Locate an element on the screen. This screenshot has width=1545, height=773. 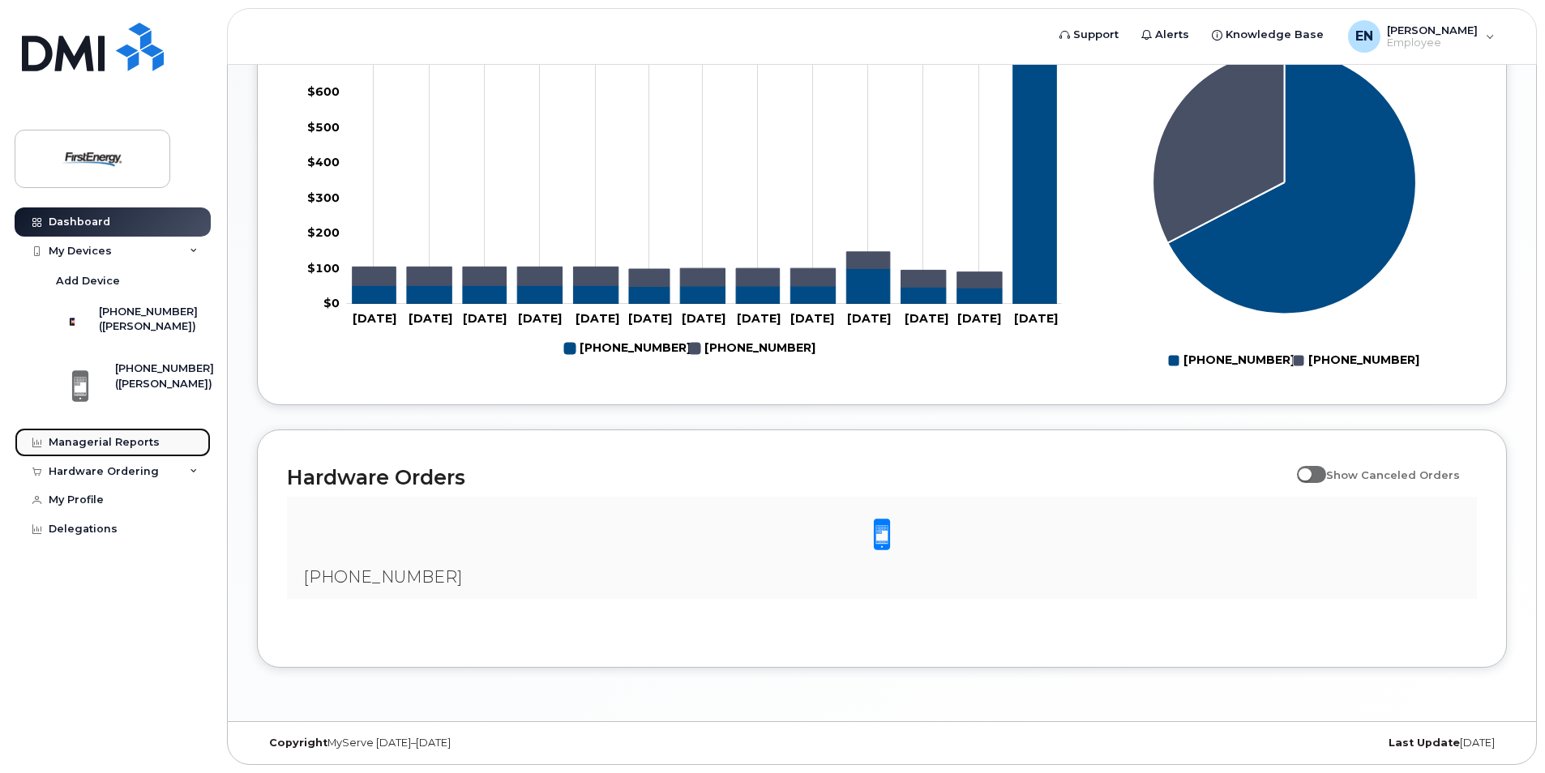
tspan: $300 is located at coordinates (323, 198).